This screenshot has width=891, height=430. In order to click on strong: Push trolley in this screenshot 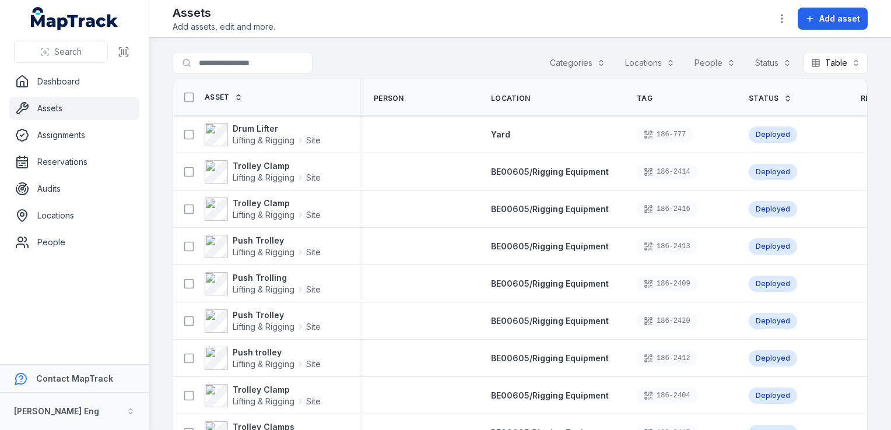, I will do `click(276, 353)`.